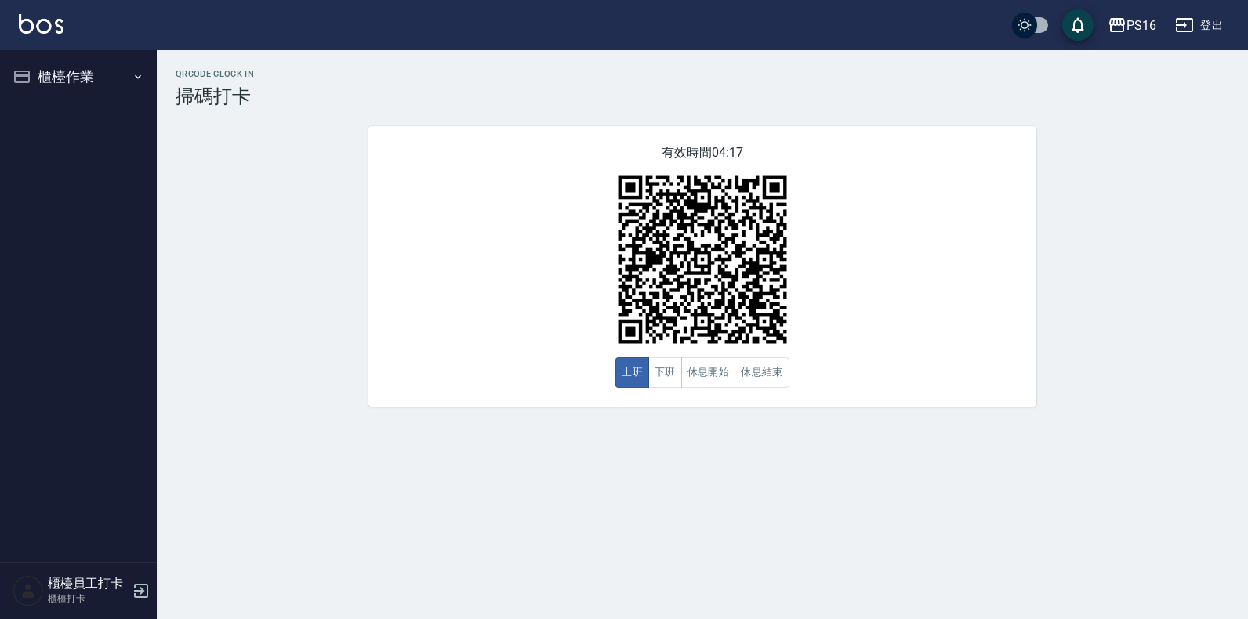 The width and height of the screenshot is (1248, 619). I want to click on button: 登出, so click(1199, 25).